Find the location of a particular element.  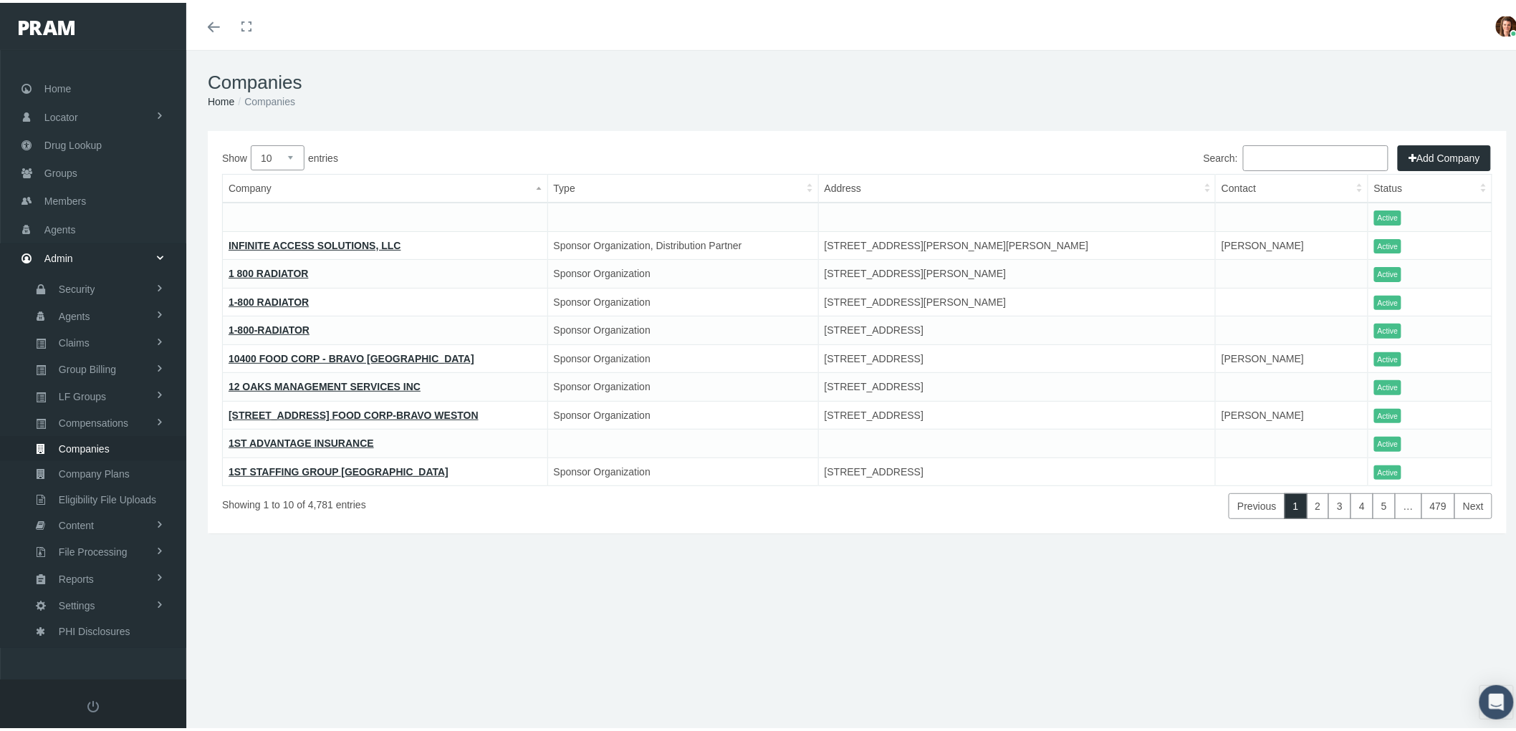

a: 1 800 RADIATOR is located at coordinates (269, 271).